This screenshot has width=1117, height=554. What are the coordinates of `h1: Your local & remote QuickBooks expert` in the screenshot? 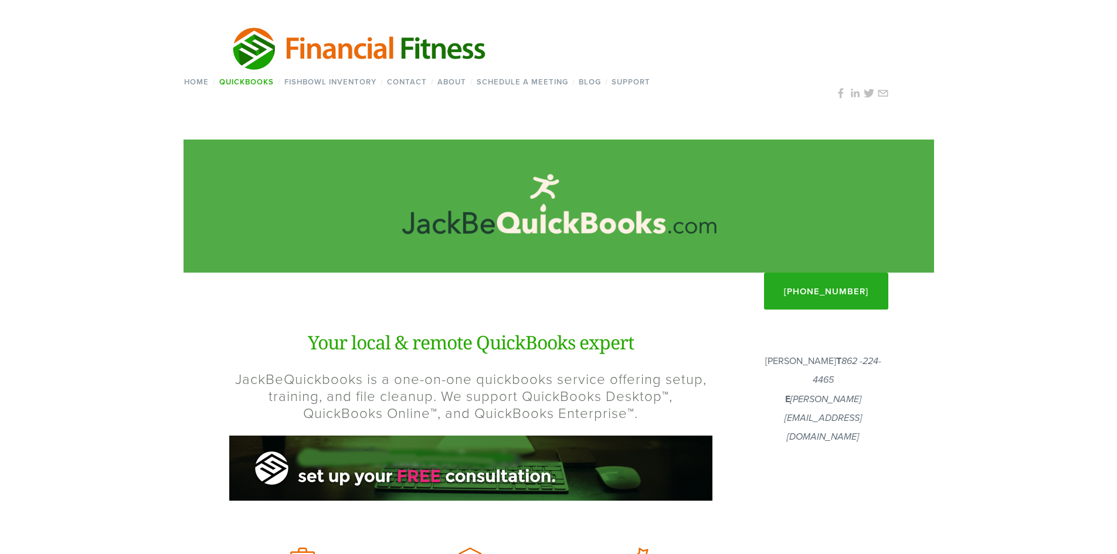 It's located at (471, 343).